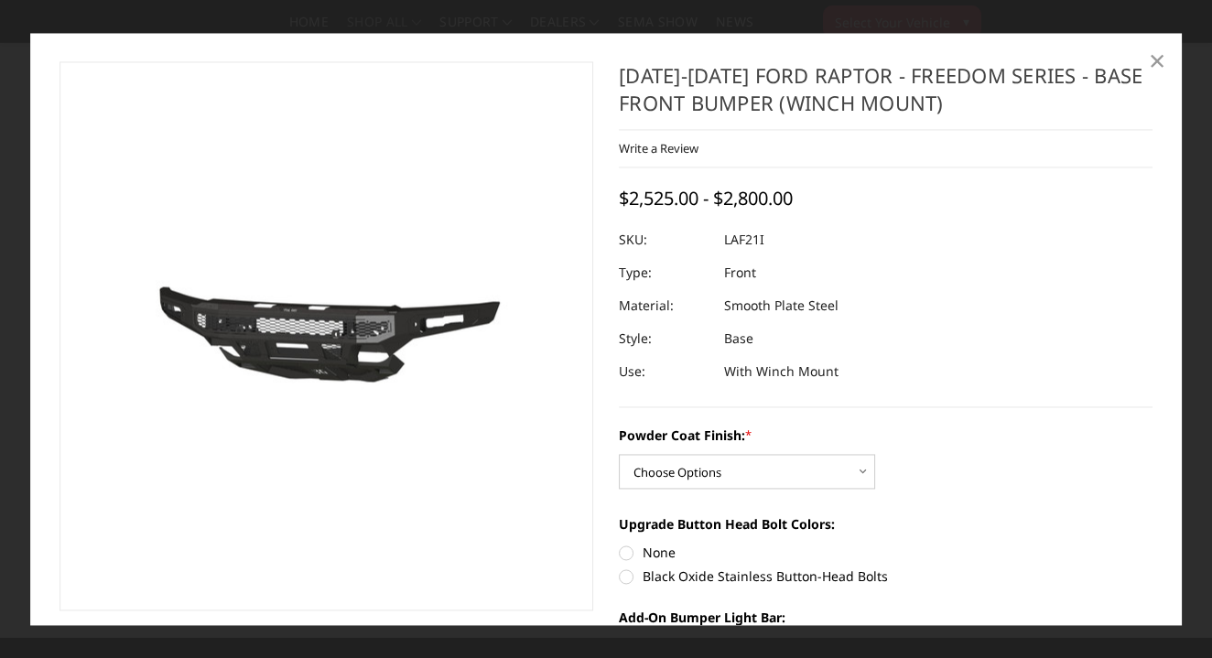 The width and height of the screenshot is (1212, 658). Describe the element at coordinates (781, 372) in the screenshot. I see `dd: With Winch Mount` at that location.